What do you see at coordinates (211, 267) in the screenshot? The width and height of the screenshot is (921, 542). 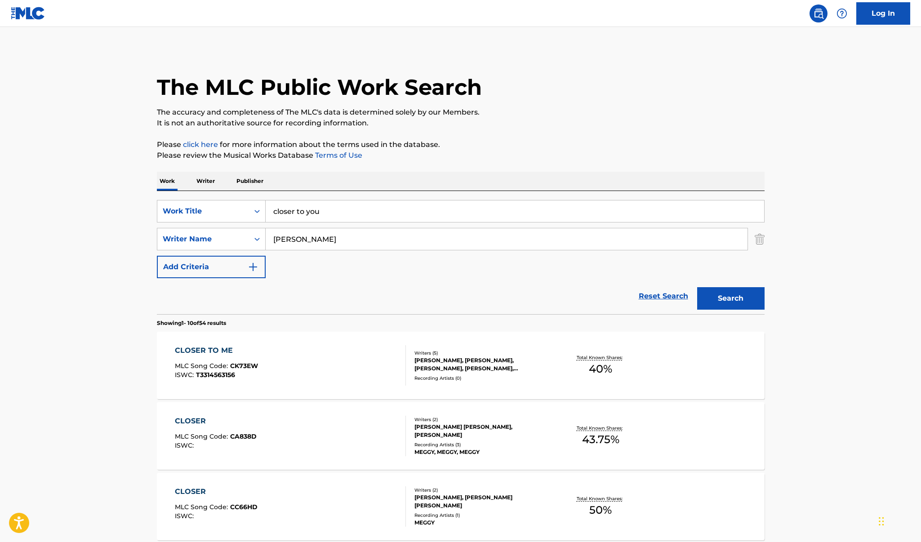 I see `button: Add Criteria` at bounding box center [211, 267].